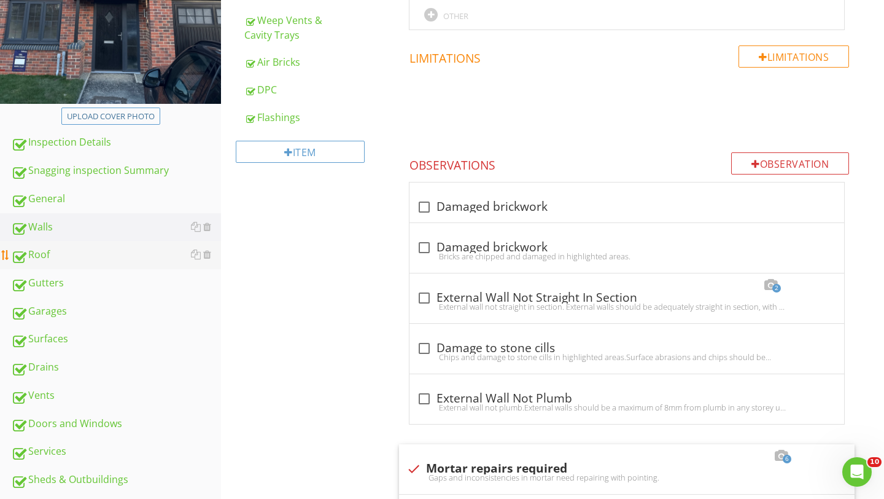 Image resolution: width=884 pixels, height=499 pixels. What do you see at coordinates (116, 451) in the screenshot?
I see `div: Services` at bounding box center [116, 451].